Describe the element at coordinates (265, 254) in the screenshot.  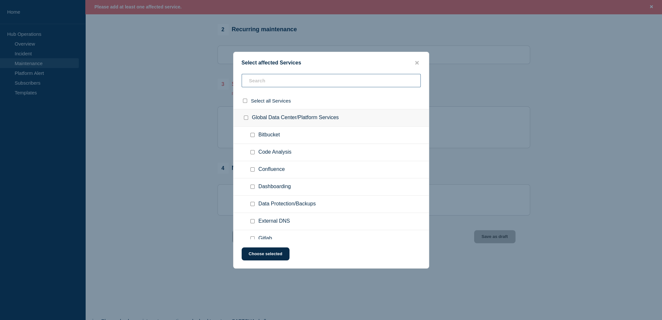
I see `button: Choose selected` at that location.